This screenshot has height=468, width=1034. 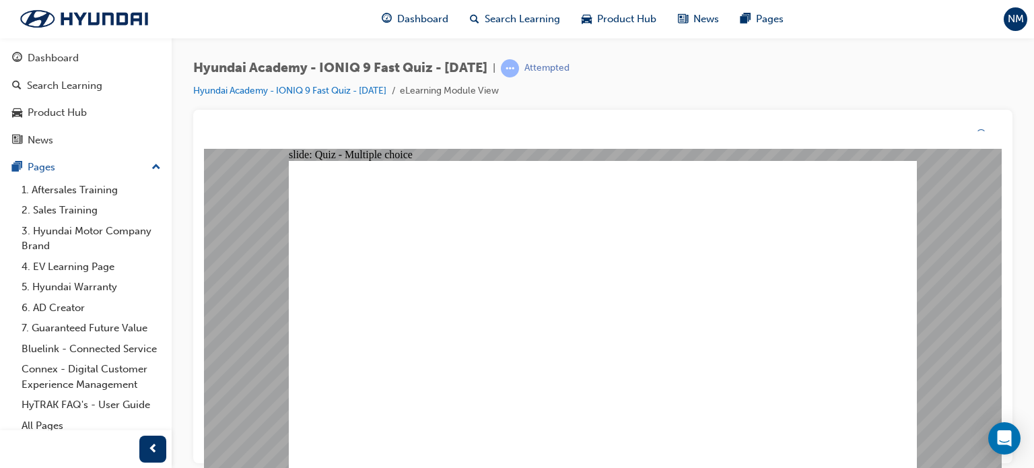 What do you see at coordinates (86, 167) in the screenshot?
I see `button: Pages` at bounding box center [86, 167].